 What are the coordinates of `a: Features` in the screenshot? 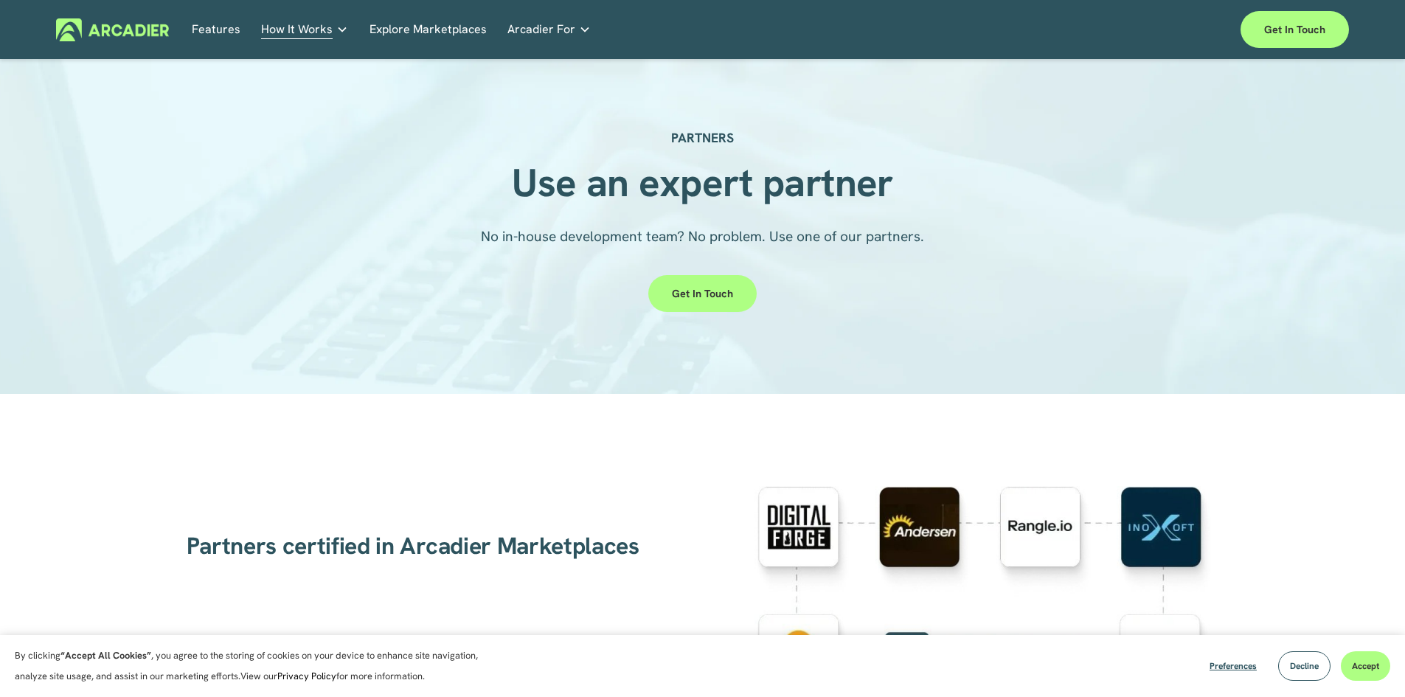 It's located at (216, 30).